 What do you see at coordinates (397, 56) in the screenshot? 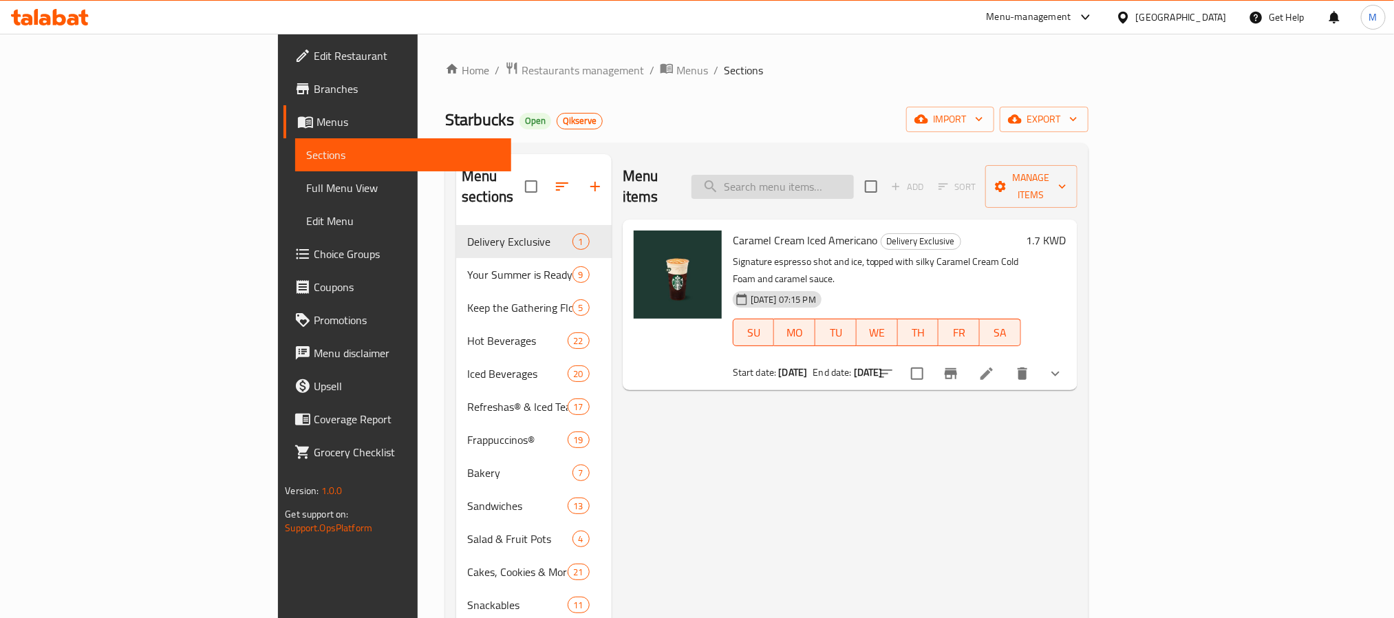
I see `a: Edit Restaurant` at bounding box center [397, 56].